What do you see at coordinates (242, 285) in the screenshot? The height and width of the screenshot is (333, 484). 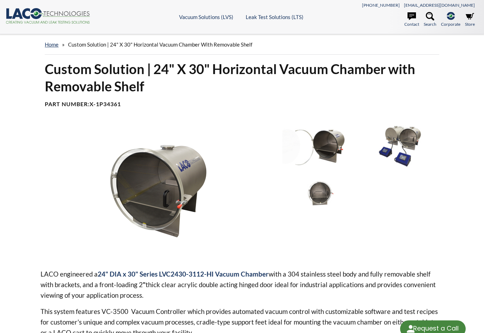 I see `p: LACO engineered a with a 304 stainless steel body and fully removable shelf with brackets, and a ...` at bounding box center [242, 285].